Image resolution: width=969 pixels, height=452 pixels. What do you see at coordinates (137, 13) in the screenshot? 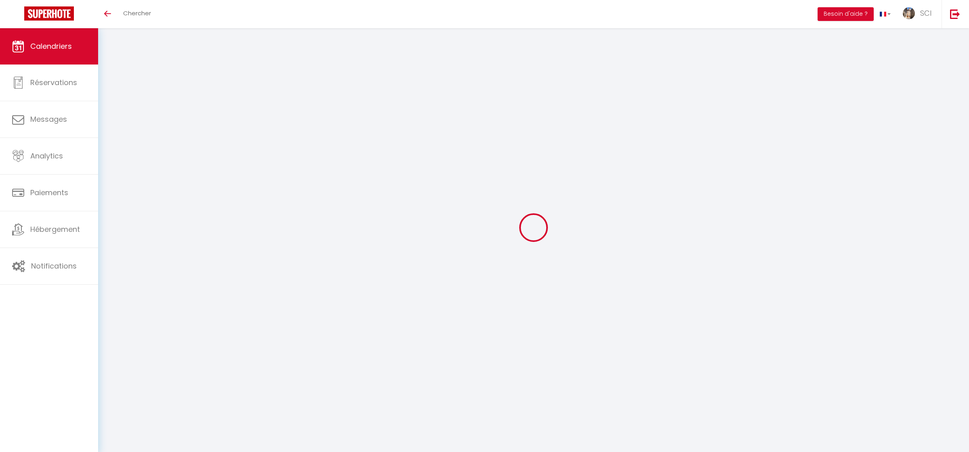
I see `span: Chercher` at bounding box center [137, 13].